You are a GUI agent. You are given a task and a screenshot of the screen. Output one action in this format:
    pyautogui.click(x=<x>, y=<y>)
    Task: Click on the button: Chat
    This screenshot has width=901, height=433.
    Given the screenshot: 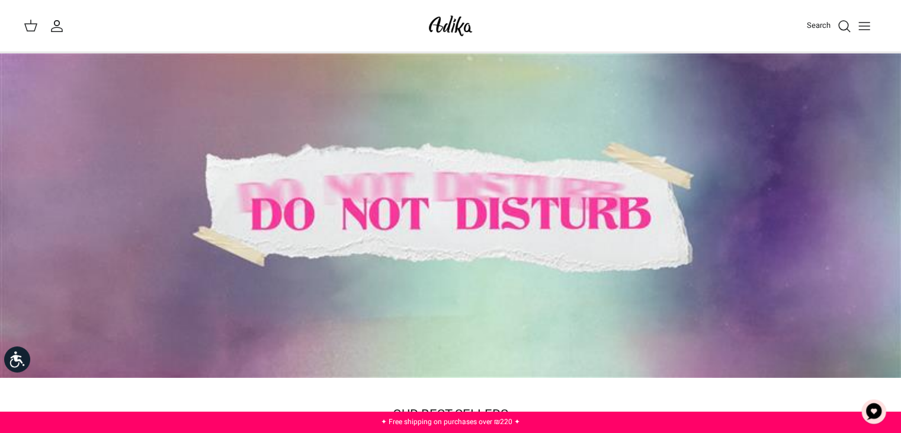 What is the action you would take?
    pyautogui.click(x=874, y=411)
    